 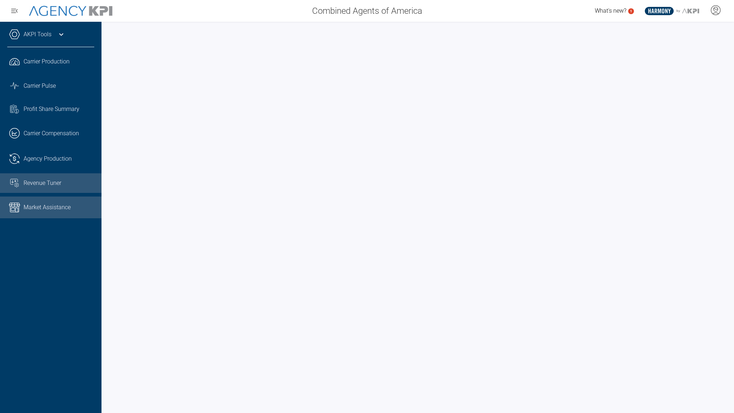 I want to click on span: Agency Production, so click(x=47, y=159).